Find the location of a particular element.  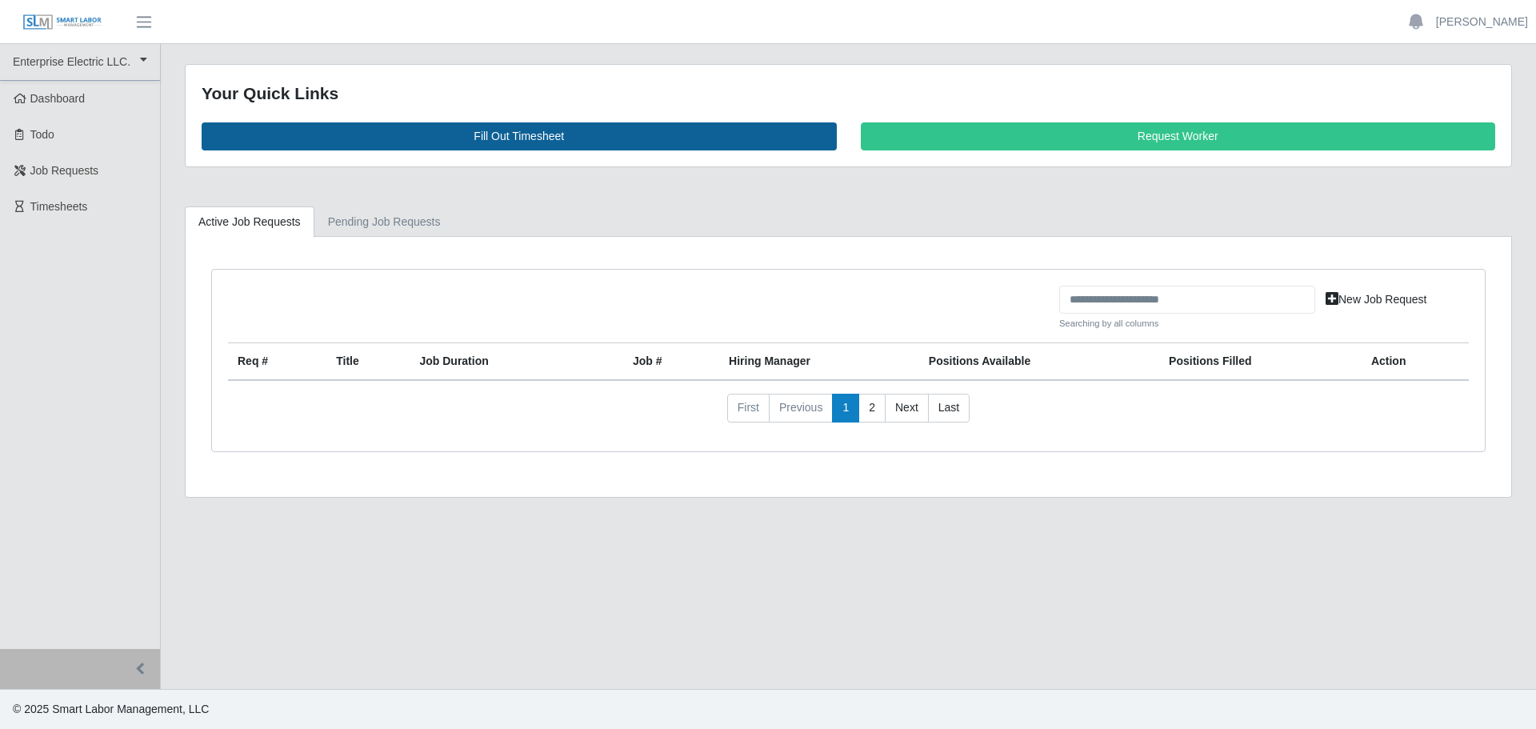

a: Pending Job Requests is located at coordinates (384, 222).